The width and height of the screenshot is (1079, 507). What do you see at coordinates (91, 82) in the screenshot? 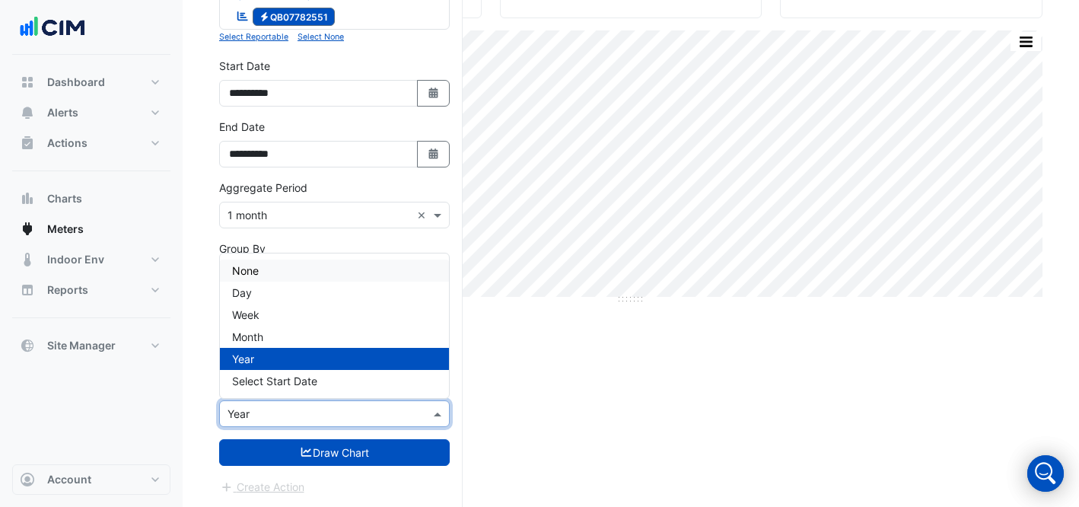
I see `button: Dashboard` at bounding box center [91, 82].